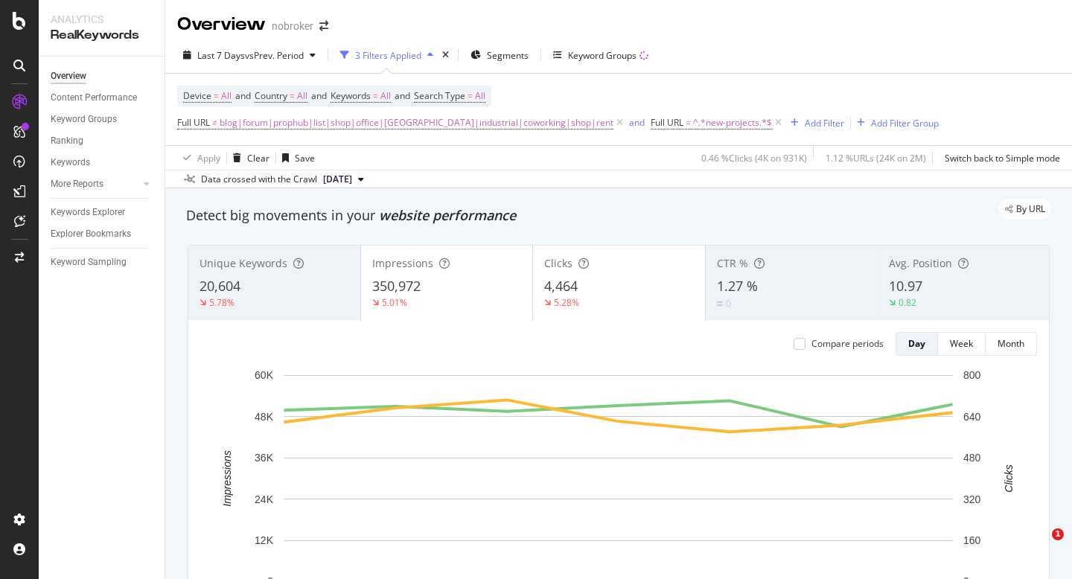 Image resolution: width=1072 pixels, height=579 pixels. I want to click on a: Content Performance, so click(102, 98).